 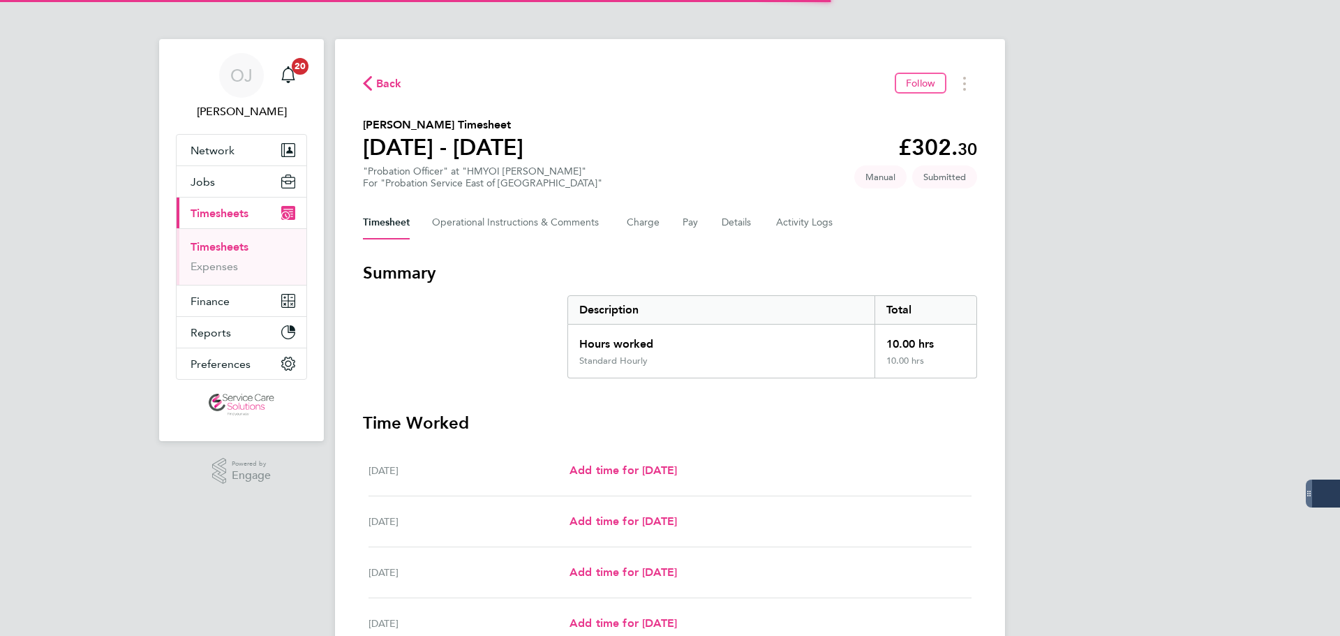 I want to click on a: 20, so click(x=288, y=75).